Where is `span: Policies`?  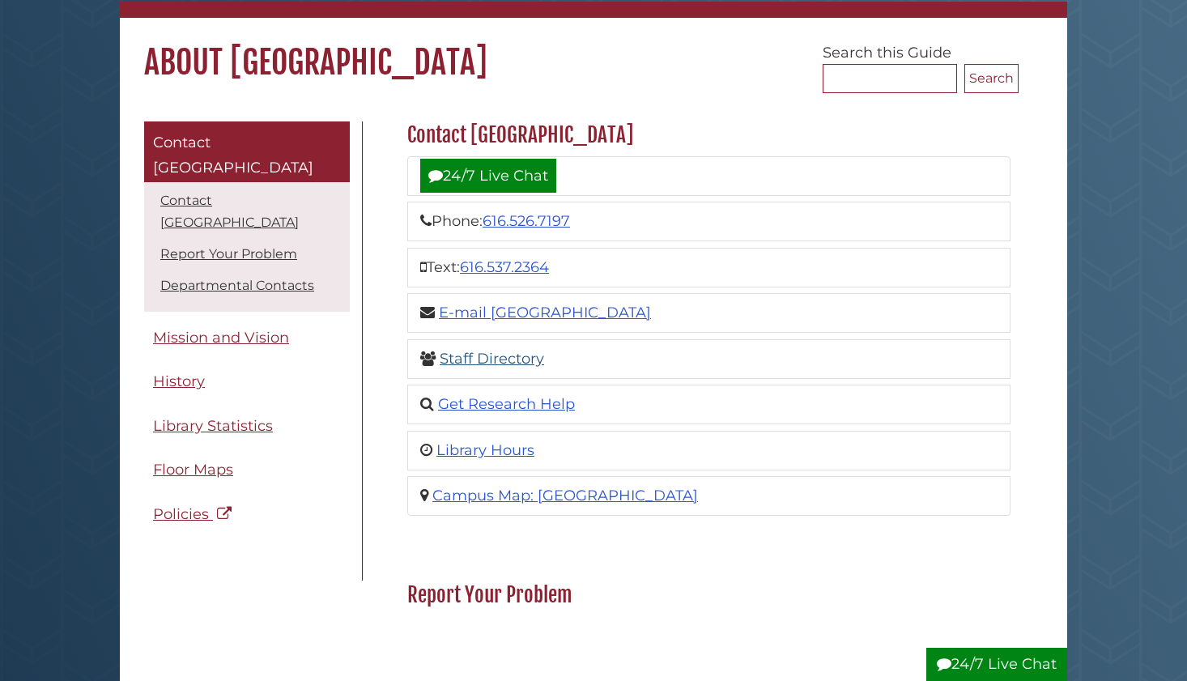
span: Policies is located at coordinates (181, 514).